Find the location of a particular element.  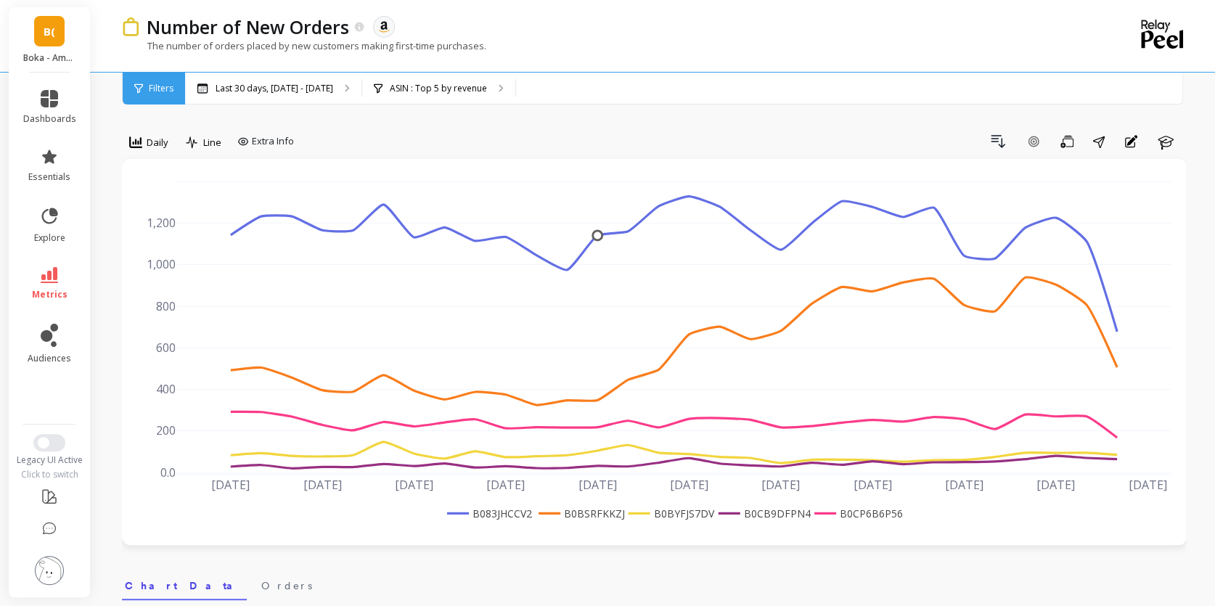

button: Switch to New UI is located at coordinates (49, 443).